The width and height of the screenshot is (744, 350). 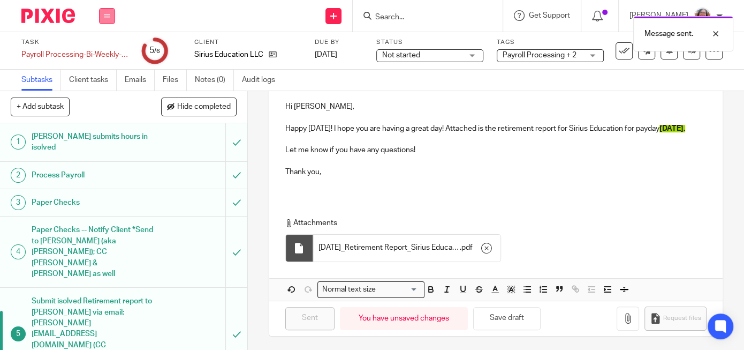 I want to click on button: Hide completed, so click(x=199, y=107).